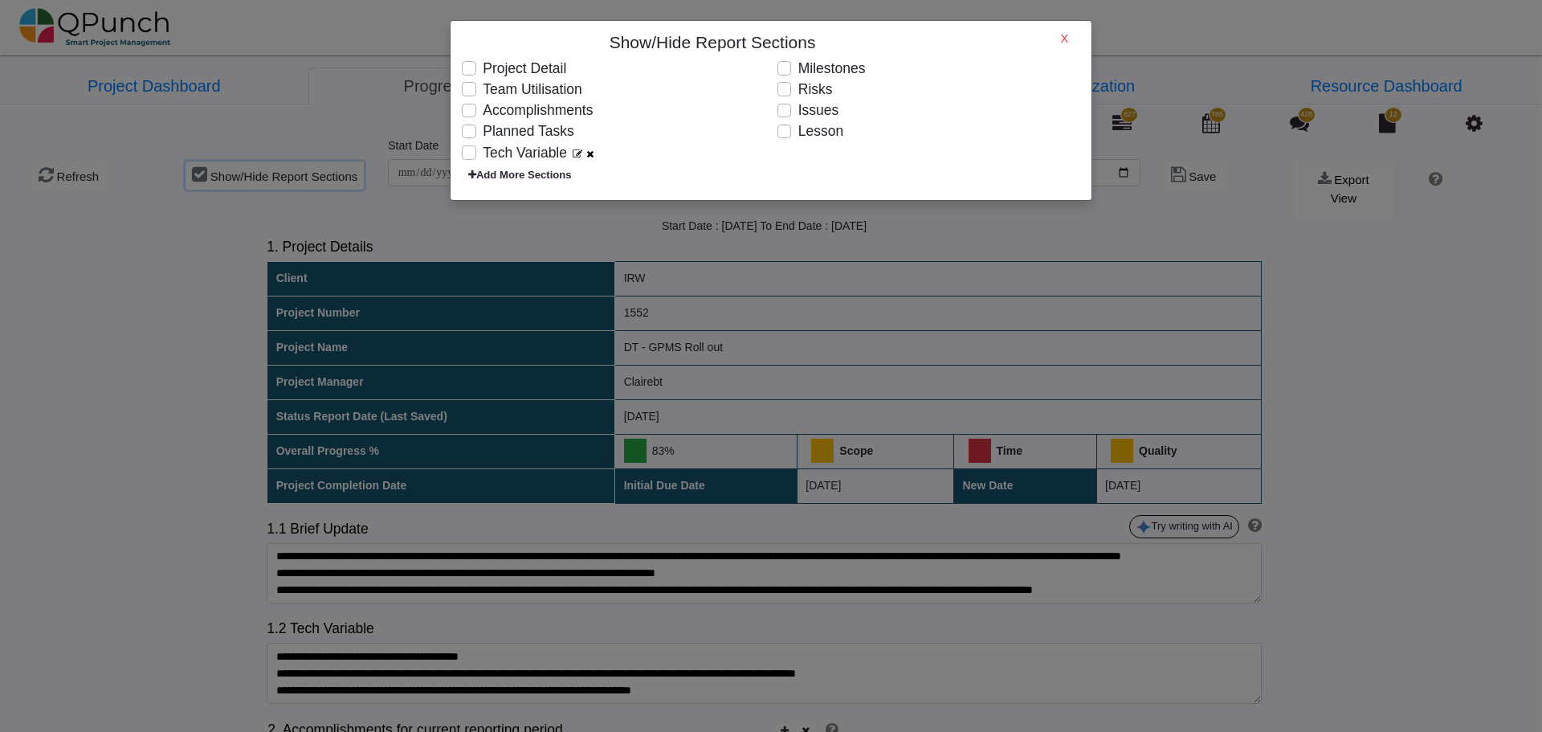 Image resolution: width=1542 pixels, height=732 pixels. Describe the element at coordinates (815, 89) in the screenshot. I see `label: Risks` at that location.